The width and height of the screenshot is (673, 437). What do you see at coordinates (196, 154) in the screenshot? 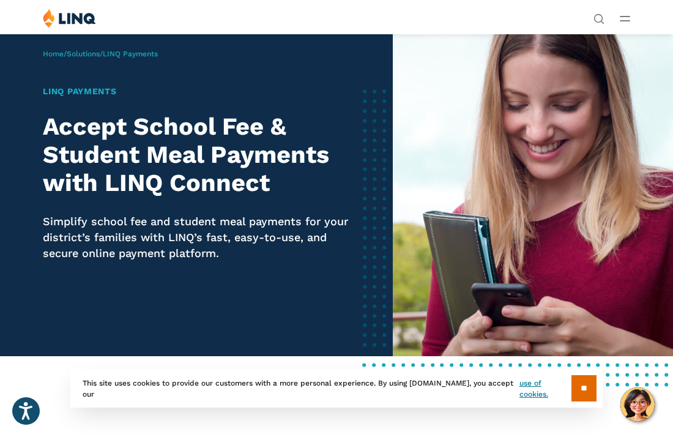
I see `h2: Accept School Fee & Student Meal Payments with LINQ Connect` at bounding box center [196, 154].